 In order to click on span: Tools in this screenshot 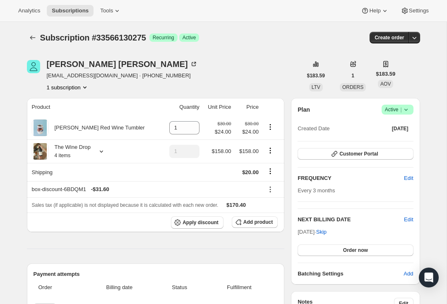, I will do `click(106, 11)`.